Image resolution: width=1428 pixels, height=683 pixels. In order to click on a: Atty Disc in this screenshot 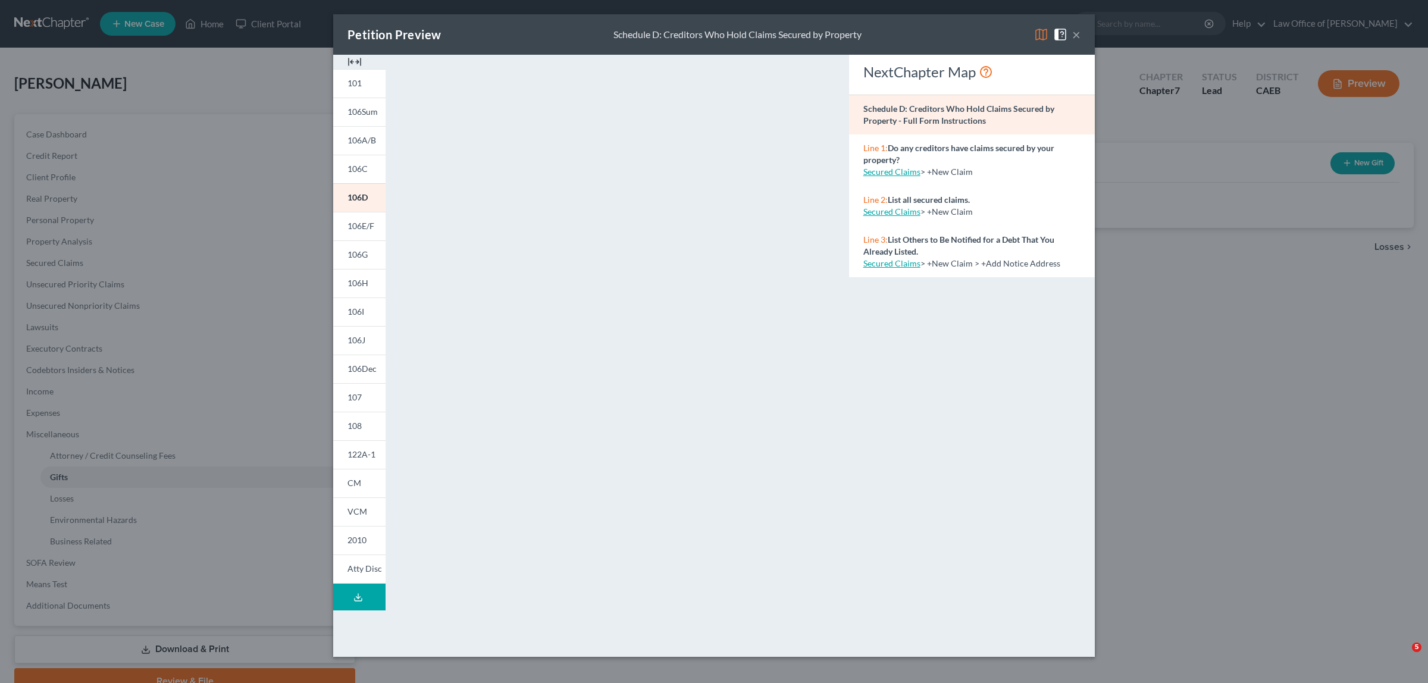, I will do `click(359, 569)`.